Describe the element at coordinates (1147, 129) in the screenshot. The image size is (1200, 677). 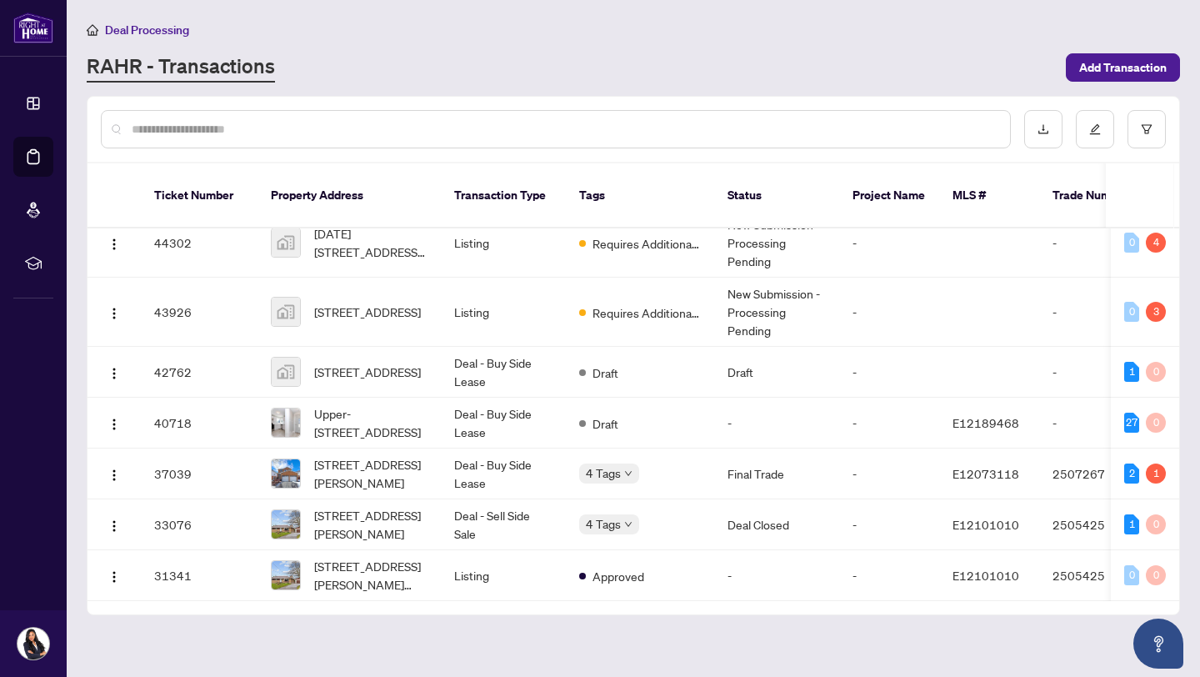
I see `button: filter` at that location.